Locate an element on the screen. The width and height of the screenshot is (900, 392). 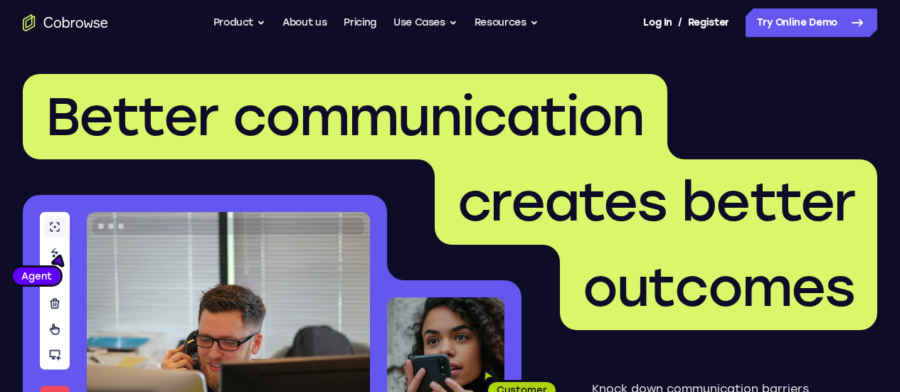
a: Log In is located at coordinates (657, 23).